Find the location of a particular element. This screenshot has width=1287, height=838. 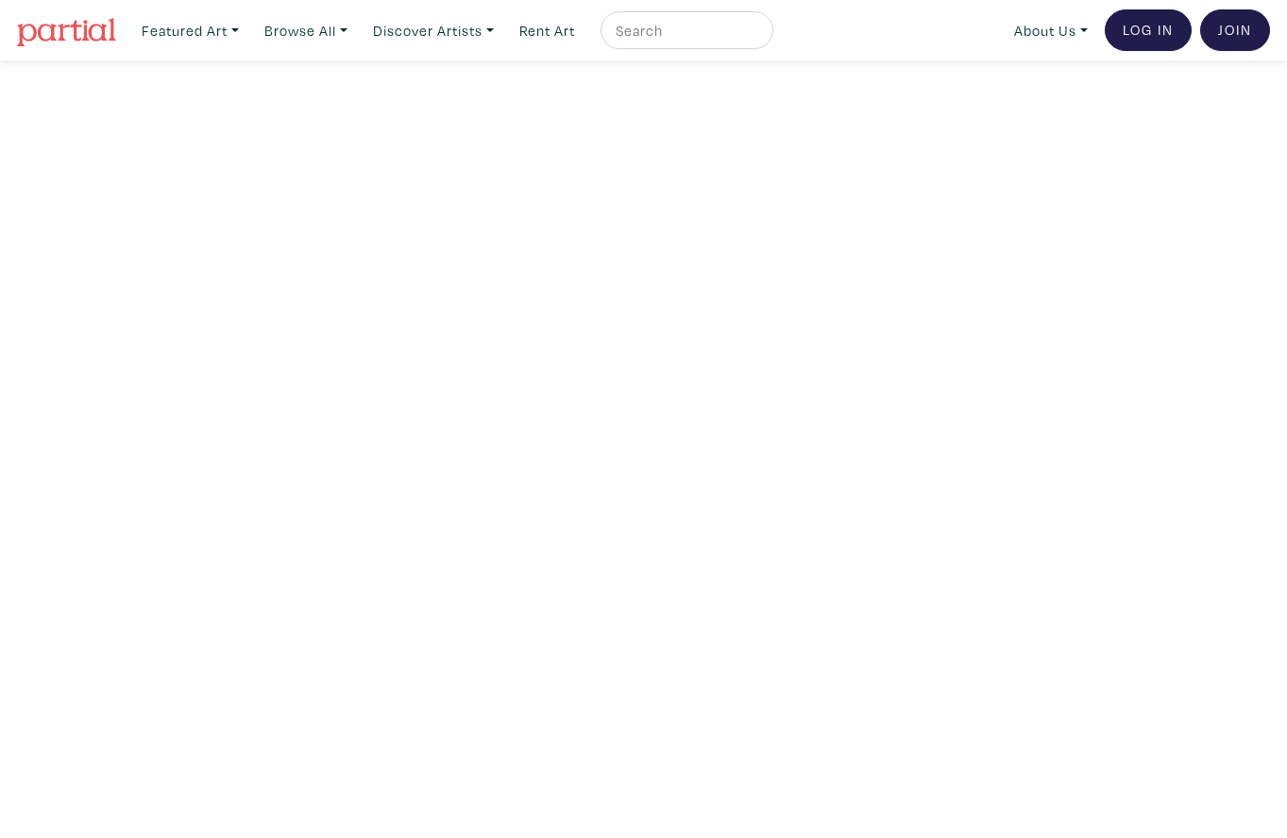

a: Log In is located at coordinates (1148, 30).